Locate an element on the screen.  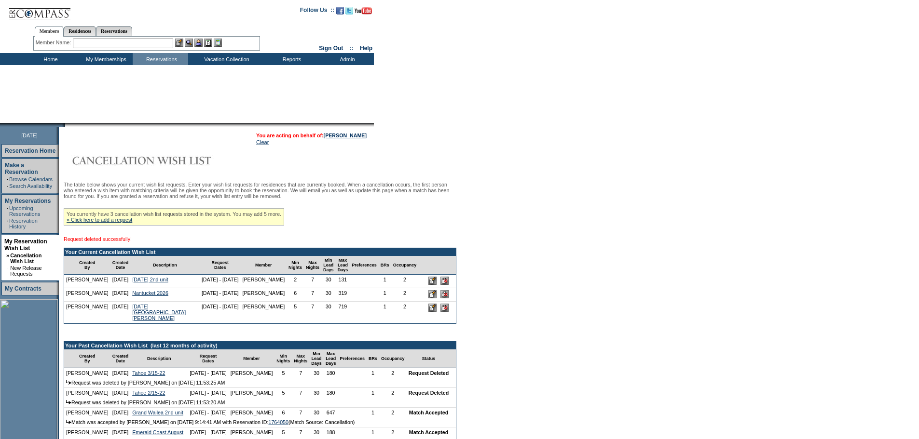
td: 180 is located at coordinates (331, 373).